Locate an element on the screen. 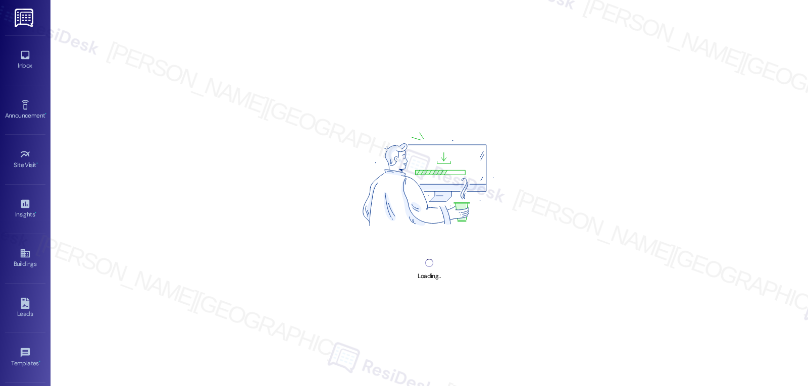 The image size is (808, 386). a: Leads is located at coordinates (25, 308).